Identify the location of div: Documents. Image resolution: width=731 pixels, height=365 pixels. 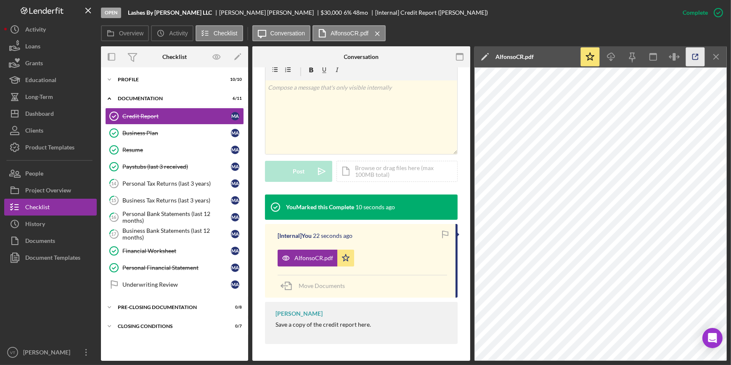
(40, 241).